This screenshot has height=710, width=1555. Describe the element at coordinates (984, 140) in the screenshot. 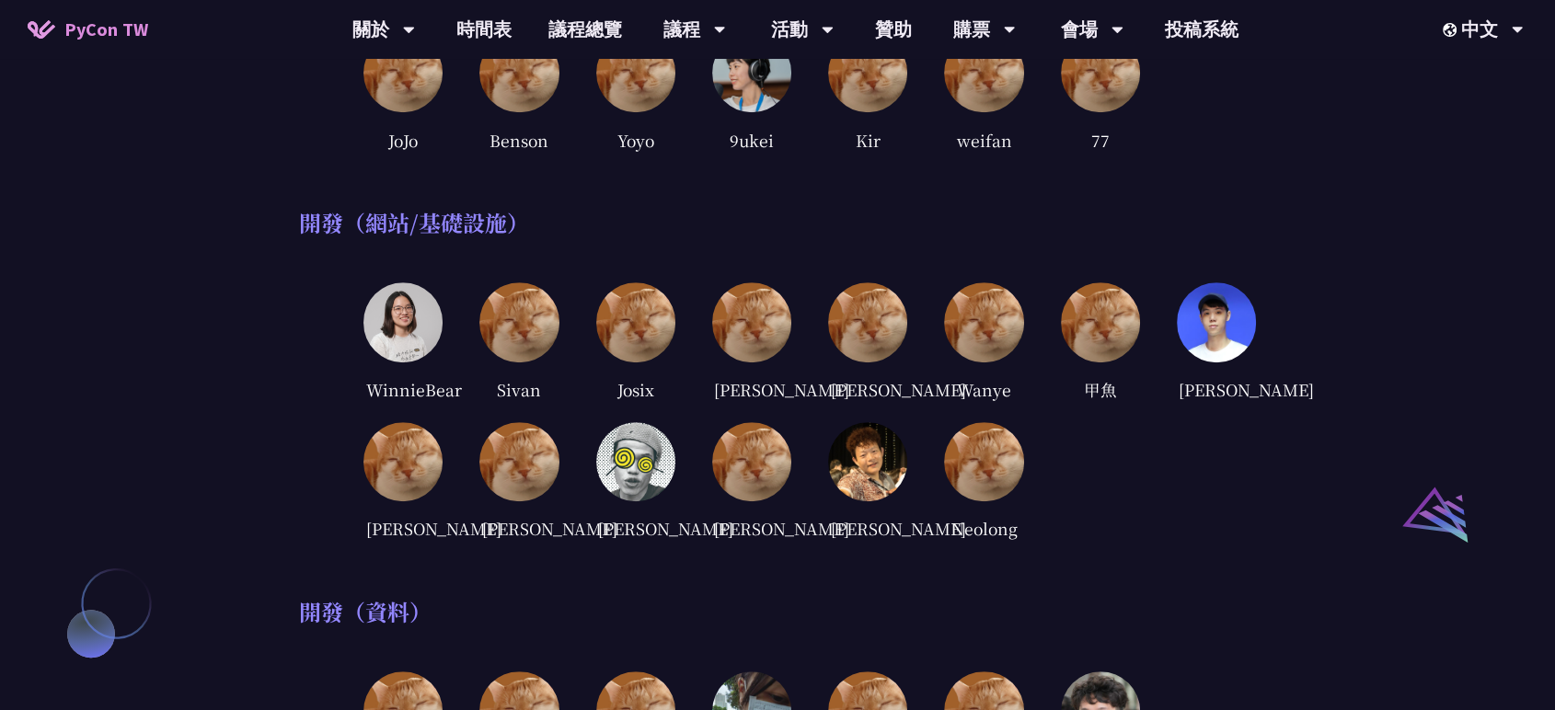

I see `div: weifan` at that location.